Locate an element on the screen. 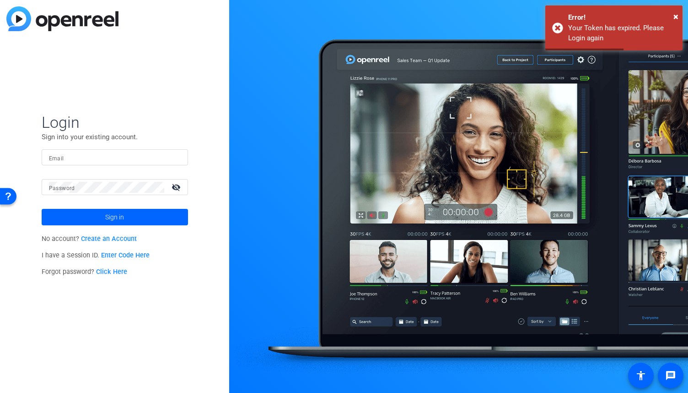 The height and width of the screenshot is (393, 688). span: Sign in is located at coordinates (114, 217).